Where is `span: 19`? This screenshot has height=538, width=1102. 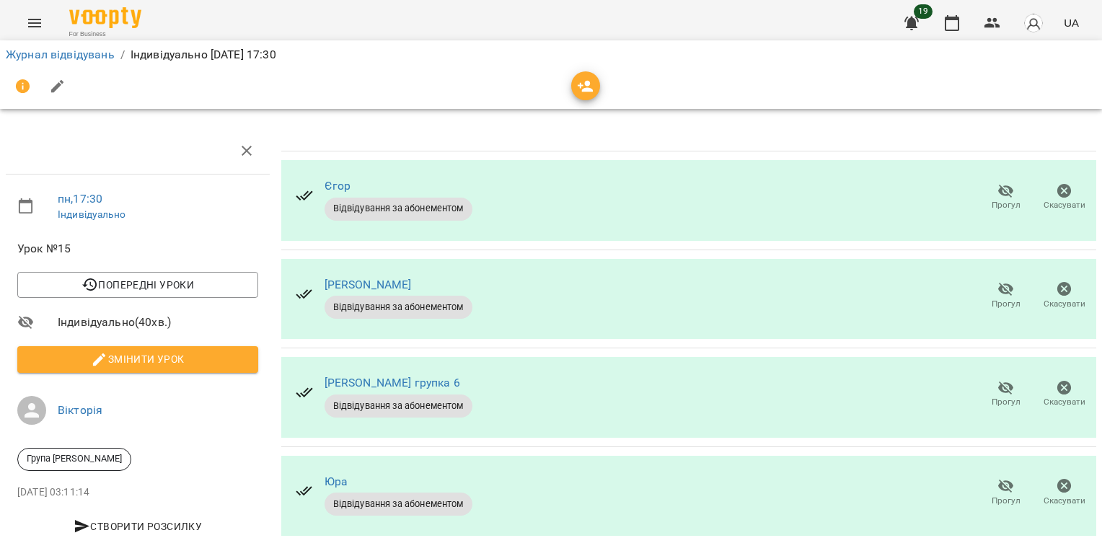 span: 19 is located at coordinates (923, 12).